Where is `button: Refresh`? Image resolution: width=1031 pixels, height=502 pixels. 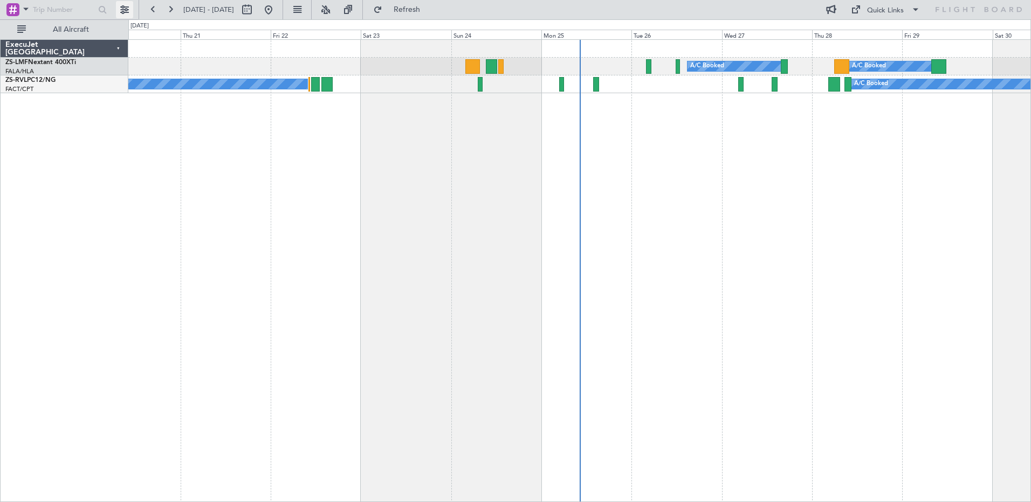 button: Refresh is located at coordinates (400, 10).